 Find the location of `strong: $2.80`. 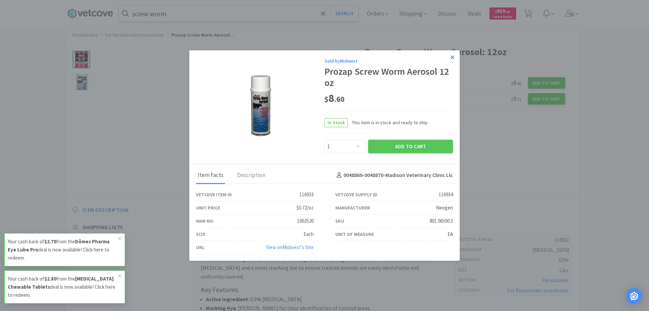

strong: $2.80 is located at coordinates (50, 278).